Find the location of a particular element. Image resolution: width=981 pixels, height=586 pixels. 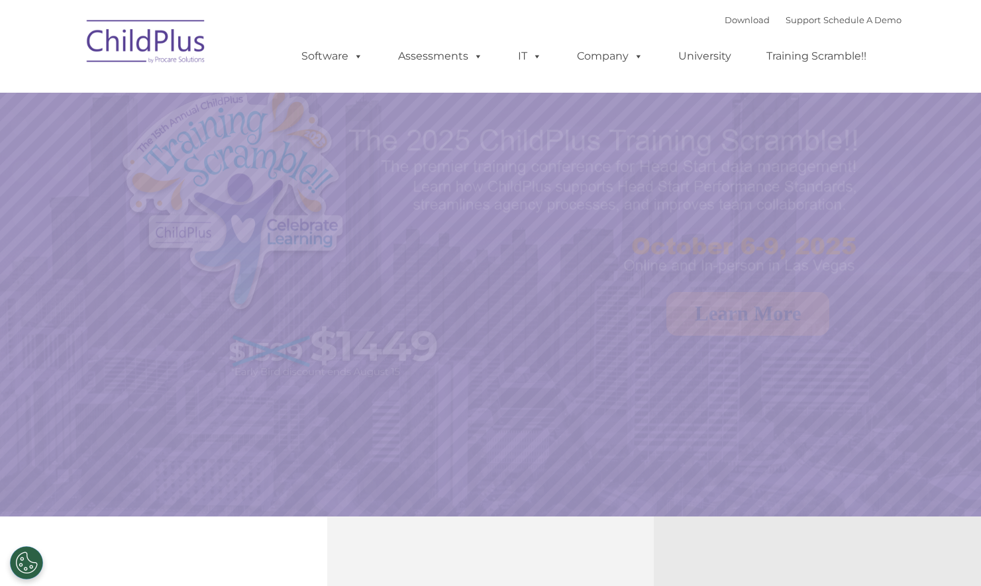

a: Software is located at coordinates (332, 56).